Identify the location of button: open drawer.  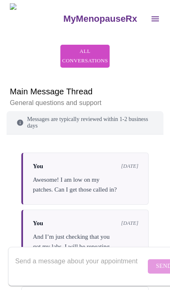
(155, 19).